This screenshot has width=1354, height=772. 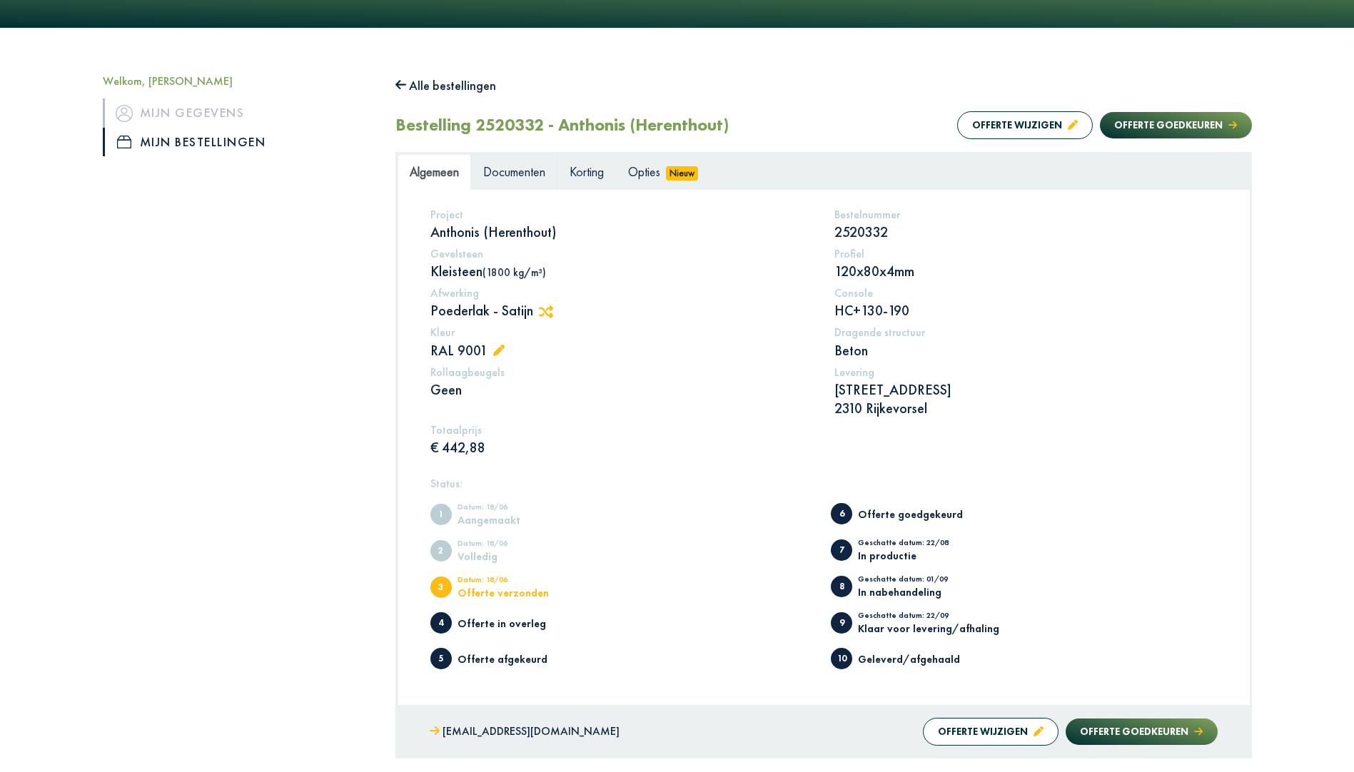 What do you see at coordinates (841, 587) in the screenshot?
I see `span: In nabehandeling` at bounding box center [841, 587].